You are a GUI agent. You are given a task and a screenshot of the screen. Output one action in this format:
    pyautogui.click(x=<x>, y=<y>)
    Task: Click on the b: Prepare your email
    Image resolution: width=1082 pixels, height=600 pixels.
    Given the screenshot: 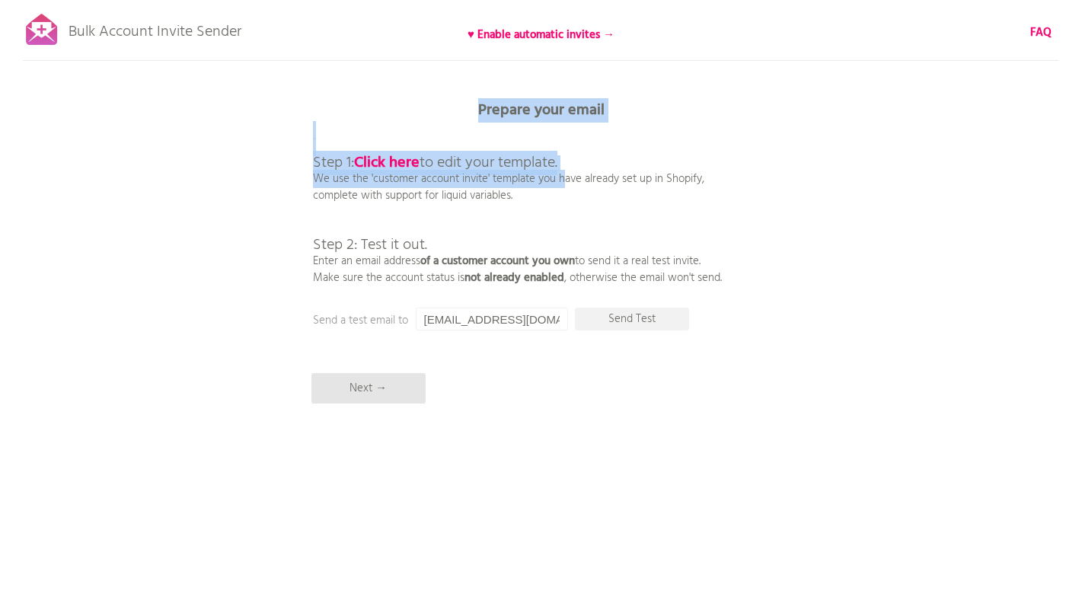 What is the action you would take?
    pyautogui.click(x=542, y=110)
    